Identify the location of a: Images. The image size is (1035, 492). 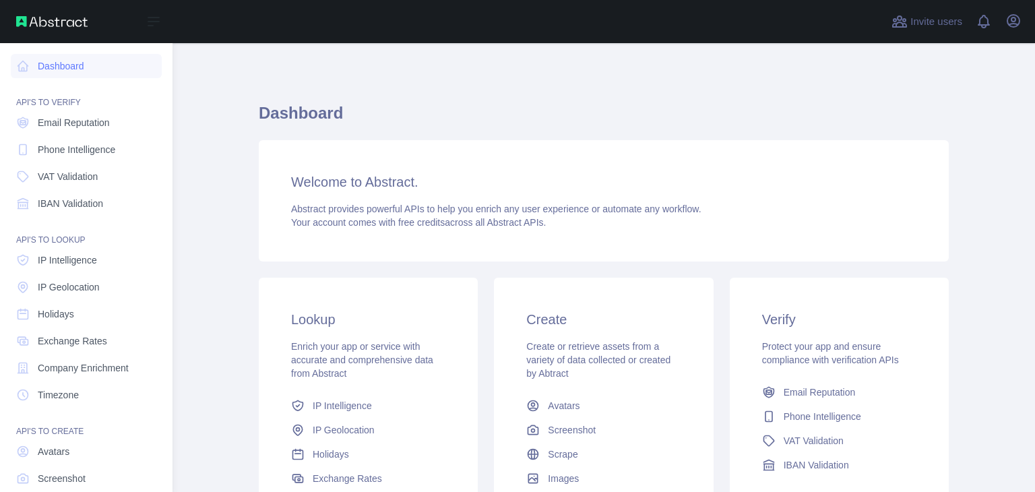
(603, 478).